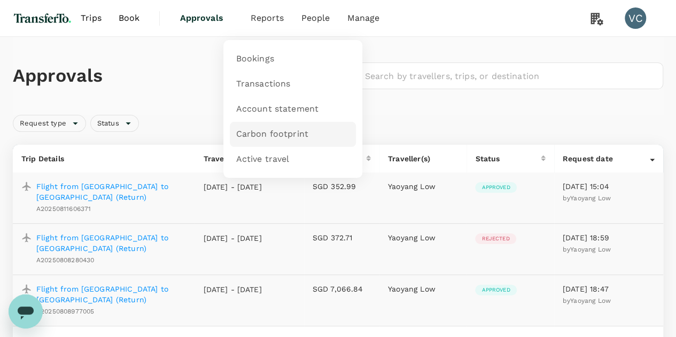 This screenshot has height=337, width=676. I want to click on span: Reports, so click(267, 18).